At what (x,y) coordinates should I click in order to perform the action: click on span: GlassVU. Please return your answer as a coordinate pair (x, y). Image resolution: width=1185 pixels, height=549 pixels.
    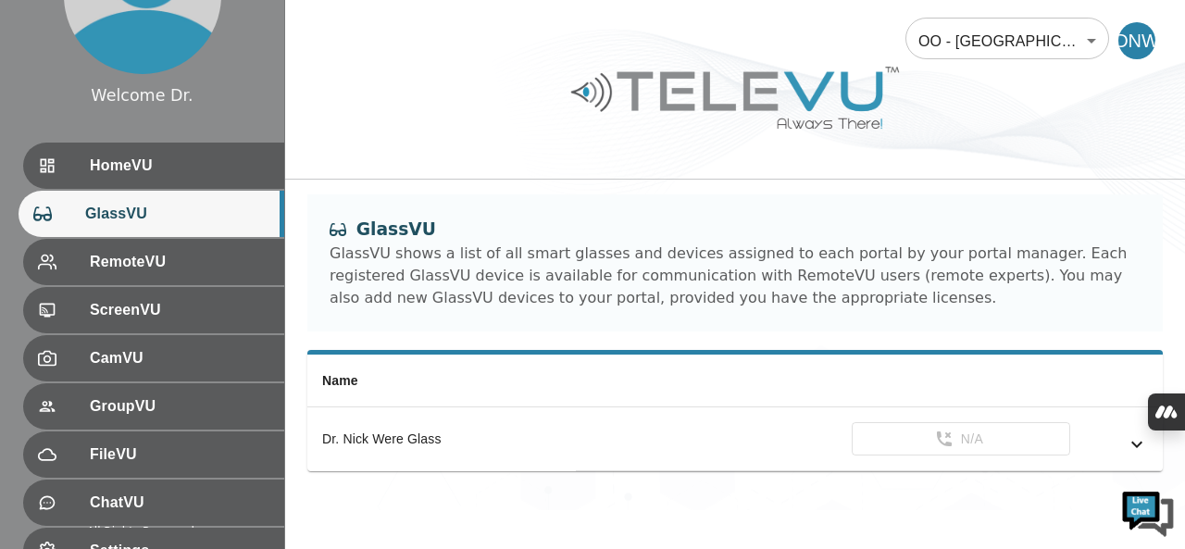
    Looking at the image, I should click on (177, 214).